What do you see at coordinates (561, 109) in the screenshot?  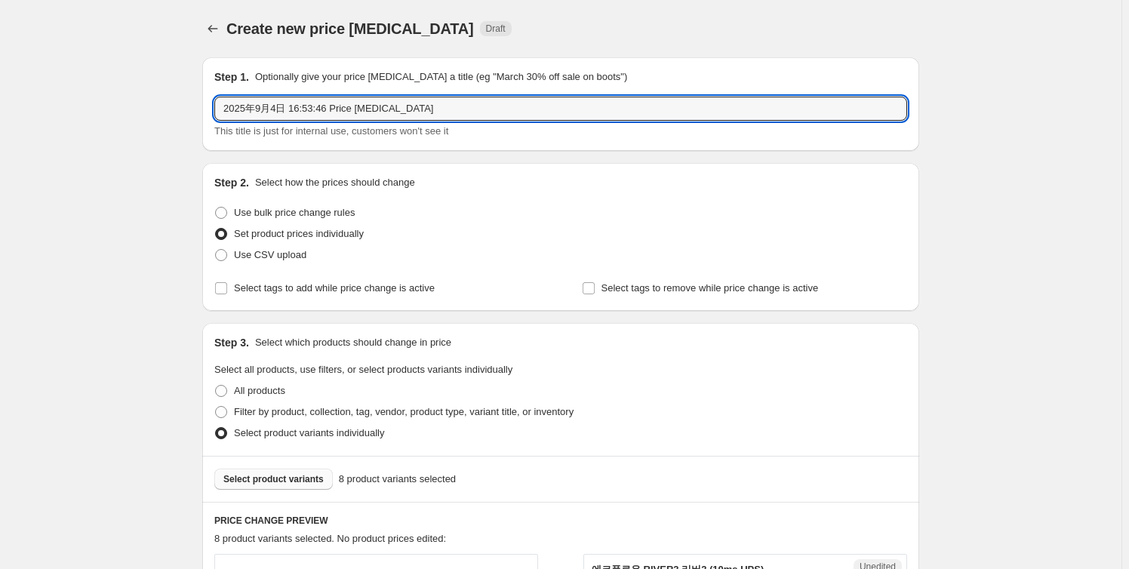 I see `input: 30% off holiday sale` at bounding box center [561, 109].